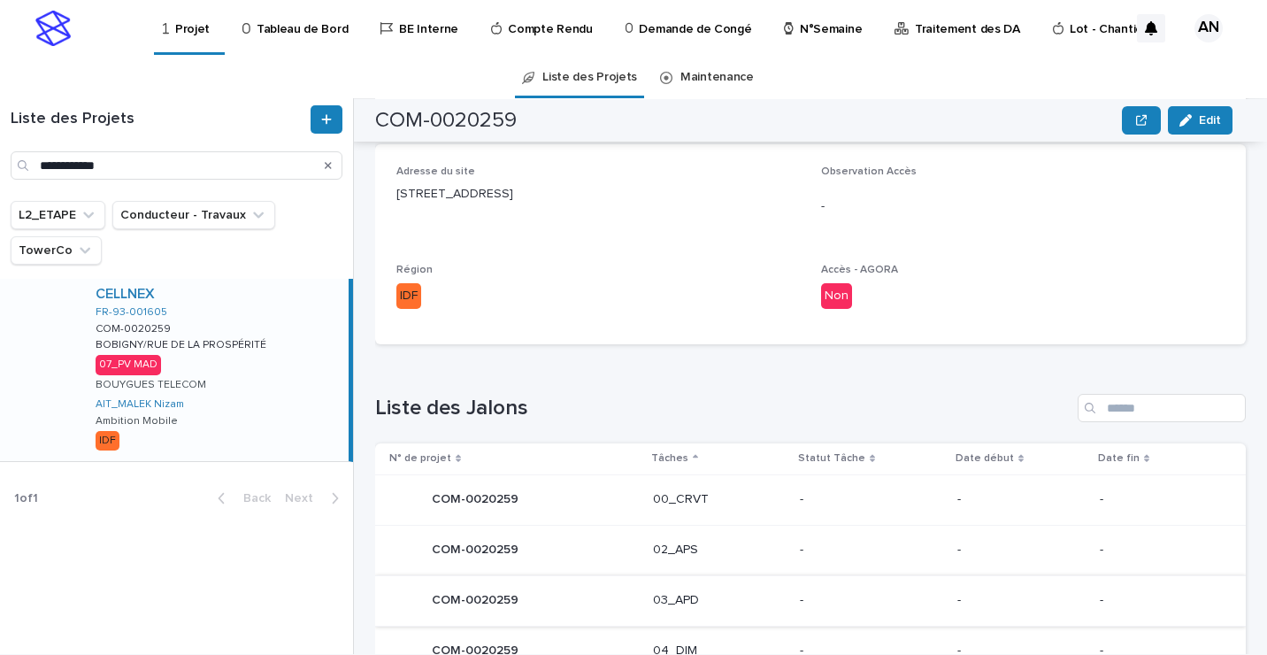 The image size is (1267, 655). Describe the element at coordinates (859, 270) in the screenshot. I see `span: Accès - AGORA` at that location.